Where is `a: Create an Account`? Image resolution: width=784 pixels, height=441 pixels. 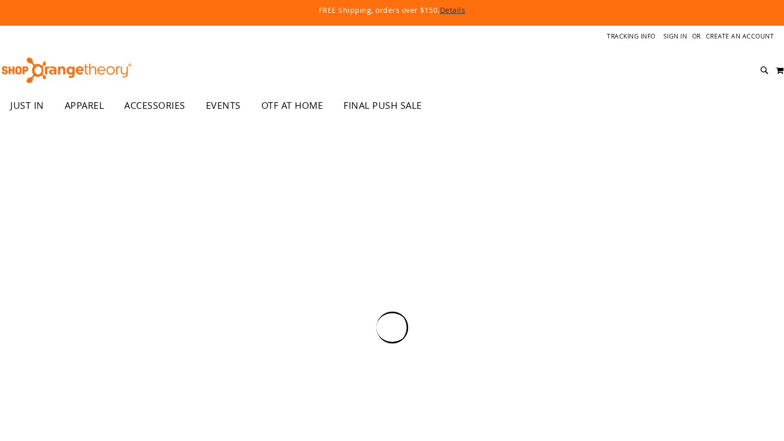 a: Create an Account is located at coordinates (740, 36).